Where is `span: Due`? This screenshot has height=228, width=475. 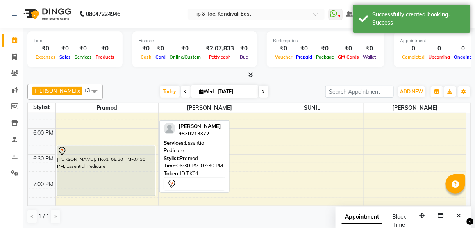 span: Due is located at coordinates (244, 57).